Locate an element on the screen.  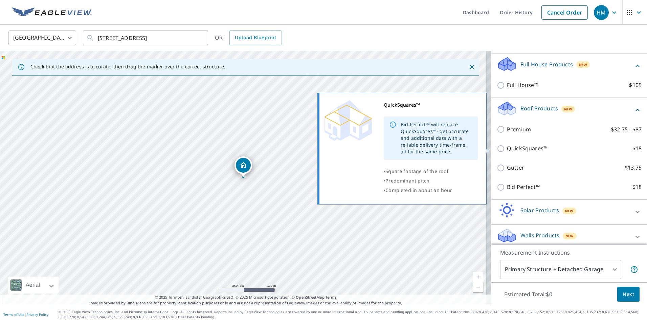
div: Bid Perfect™ will replace QuickSquares™- get accurate and additional data with a reliable deliver... is located at coordinates (437, 138).